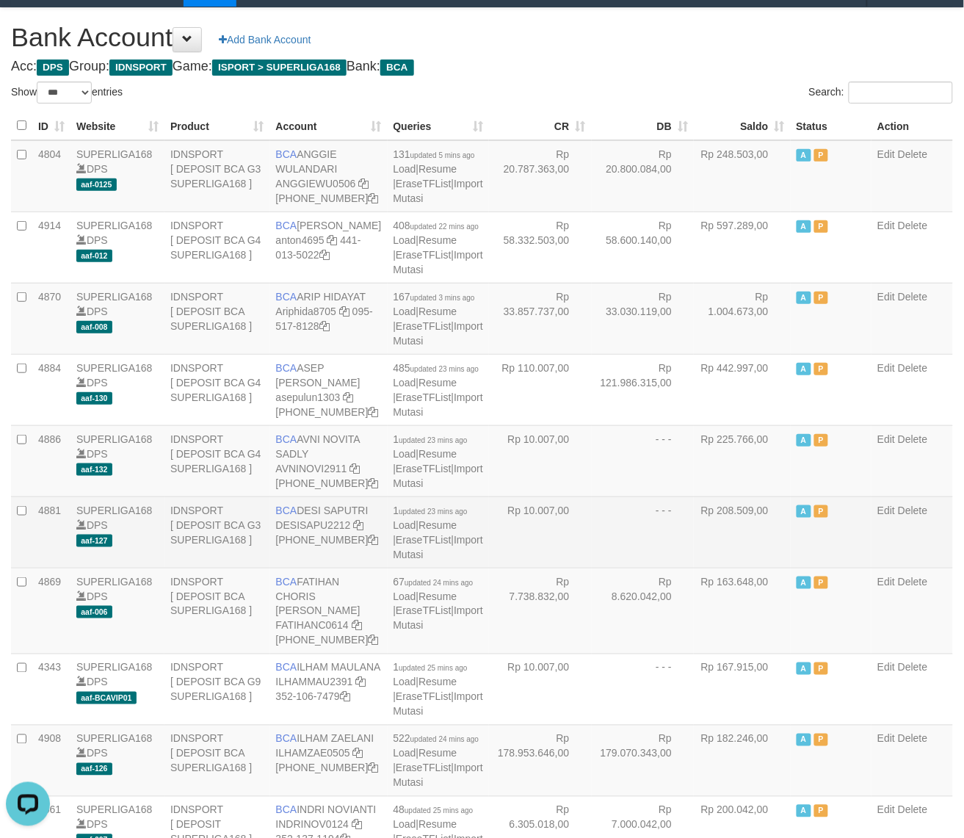  I want to click on td: IDNSPORT [ DEPOSIT BCA G4 SUPERLIGA168 ], so click(217, 247).